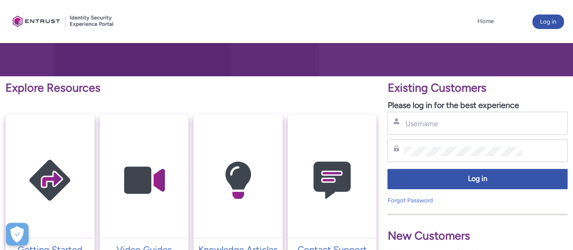  Describe the element at coordinates (463, 123) in the screenshot. I see `input: Username` at that location.